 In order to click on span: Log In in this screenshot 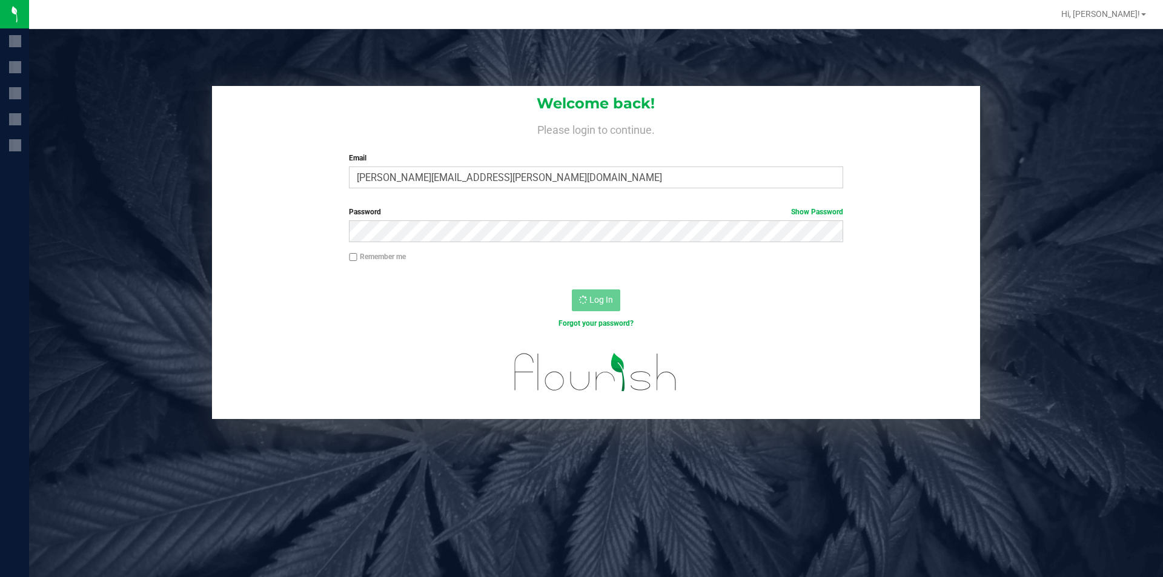, I will do `click(601, 300)`.